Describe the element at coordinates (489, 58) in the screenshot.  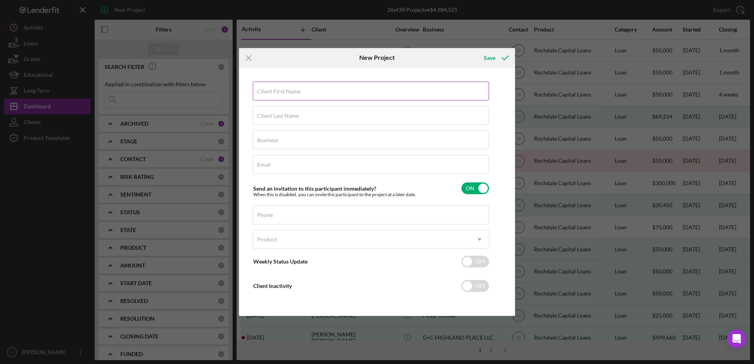
I see `div: Save` at that location.